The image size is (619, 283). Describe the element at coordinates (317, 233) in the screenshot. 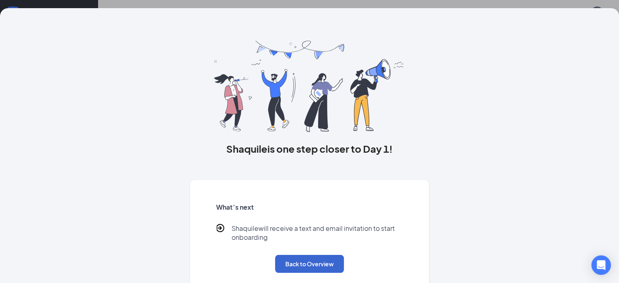

I see `p: Shaquile will receive a text and email invitation to start onboarding` at that location.